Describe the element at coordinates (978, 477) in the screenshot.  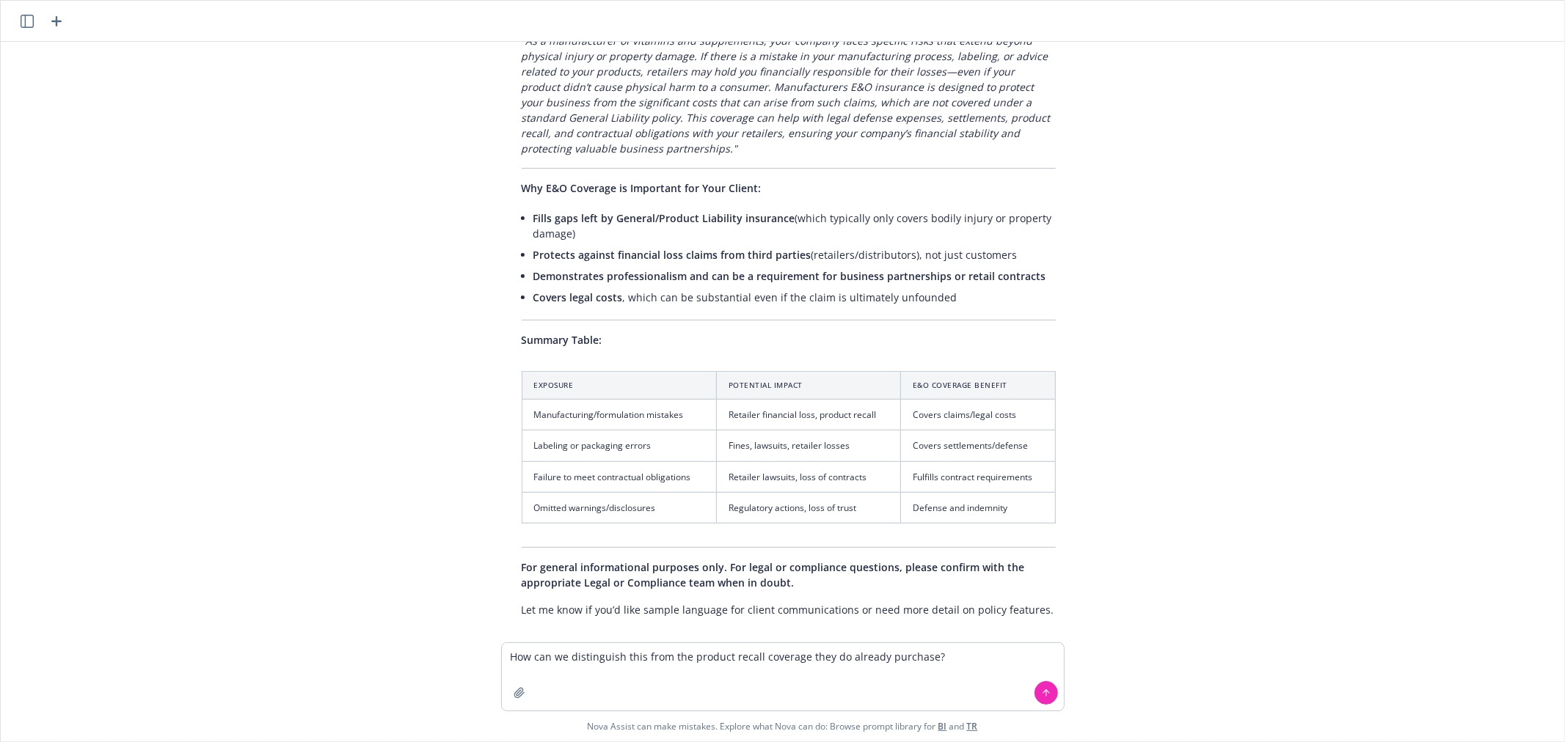
I see `td: Fulfills contract requirements` at that location.